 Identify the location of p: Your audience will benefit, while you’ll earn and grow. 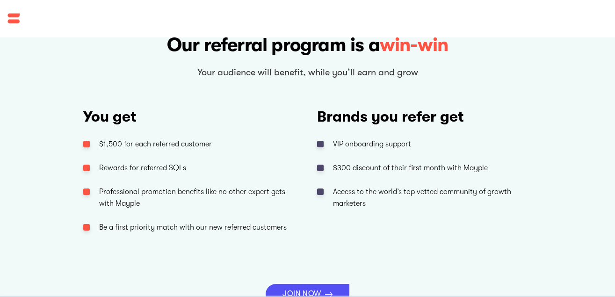
(308, 72).